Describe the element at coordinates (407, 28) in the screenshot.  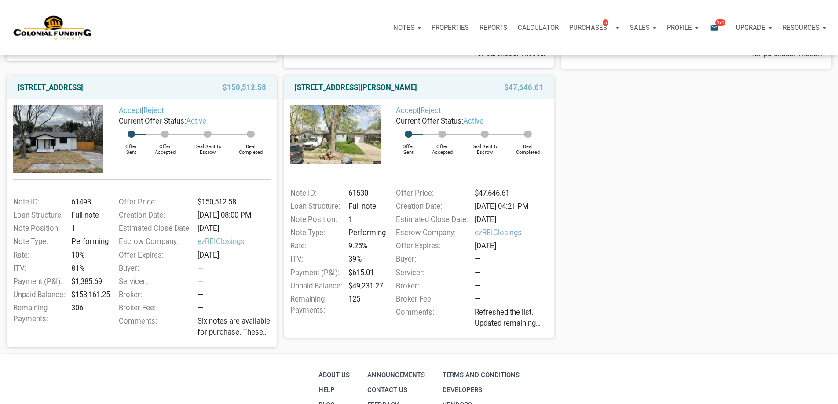
I see `button: Notes` at that location.